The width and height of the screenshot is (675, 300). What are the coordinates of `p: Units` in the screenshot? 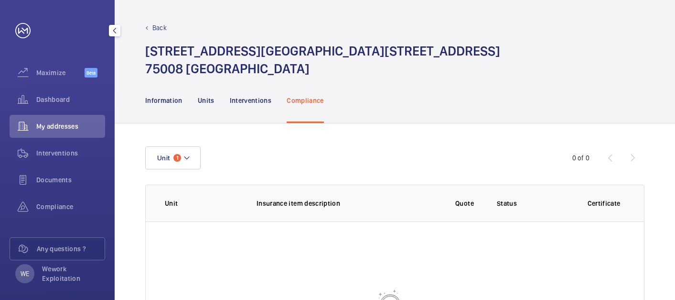 It's located at (206, 100).